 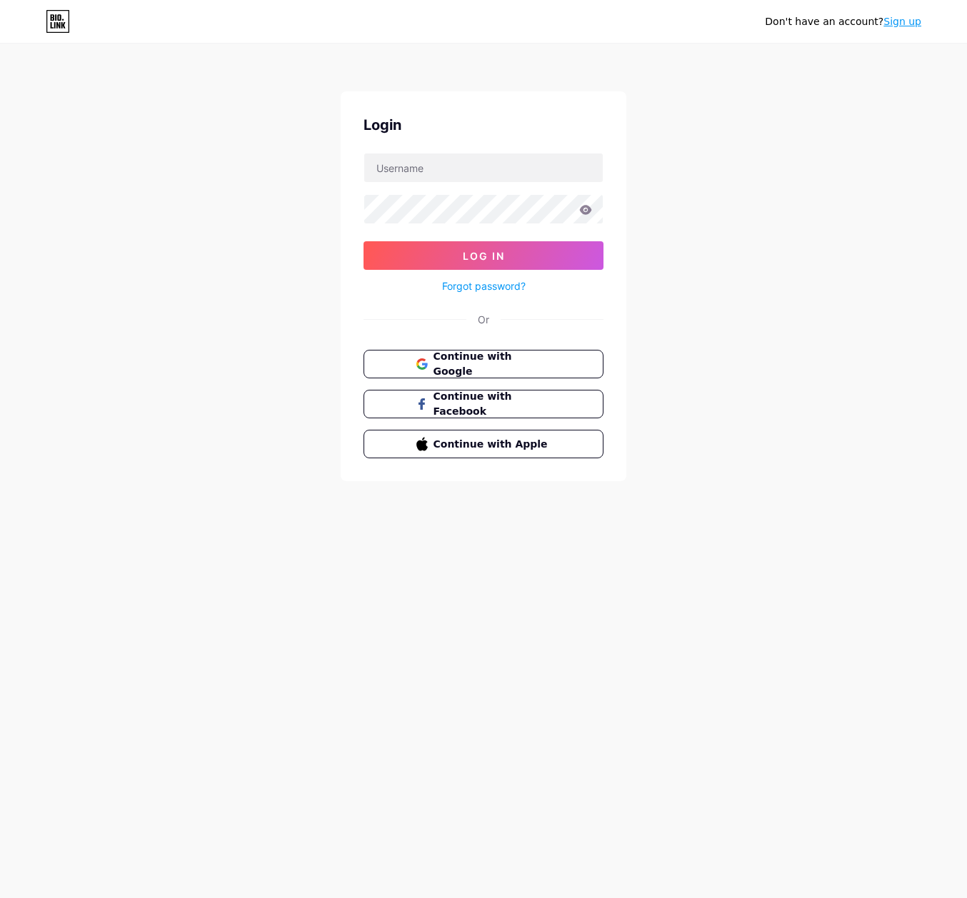 What do you see at coordinates (483, 444) in the screenshot?
I see `a: Continue with Apple` at bounding box center [483, 444].